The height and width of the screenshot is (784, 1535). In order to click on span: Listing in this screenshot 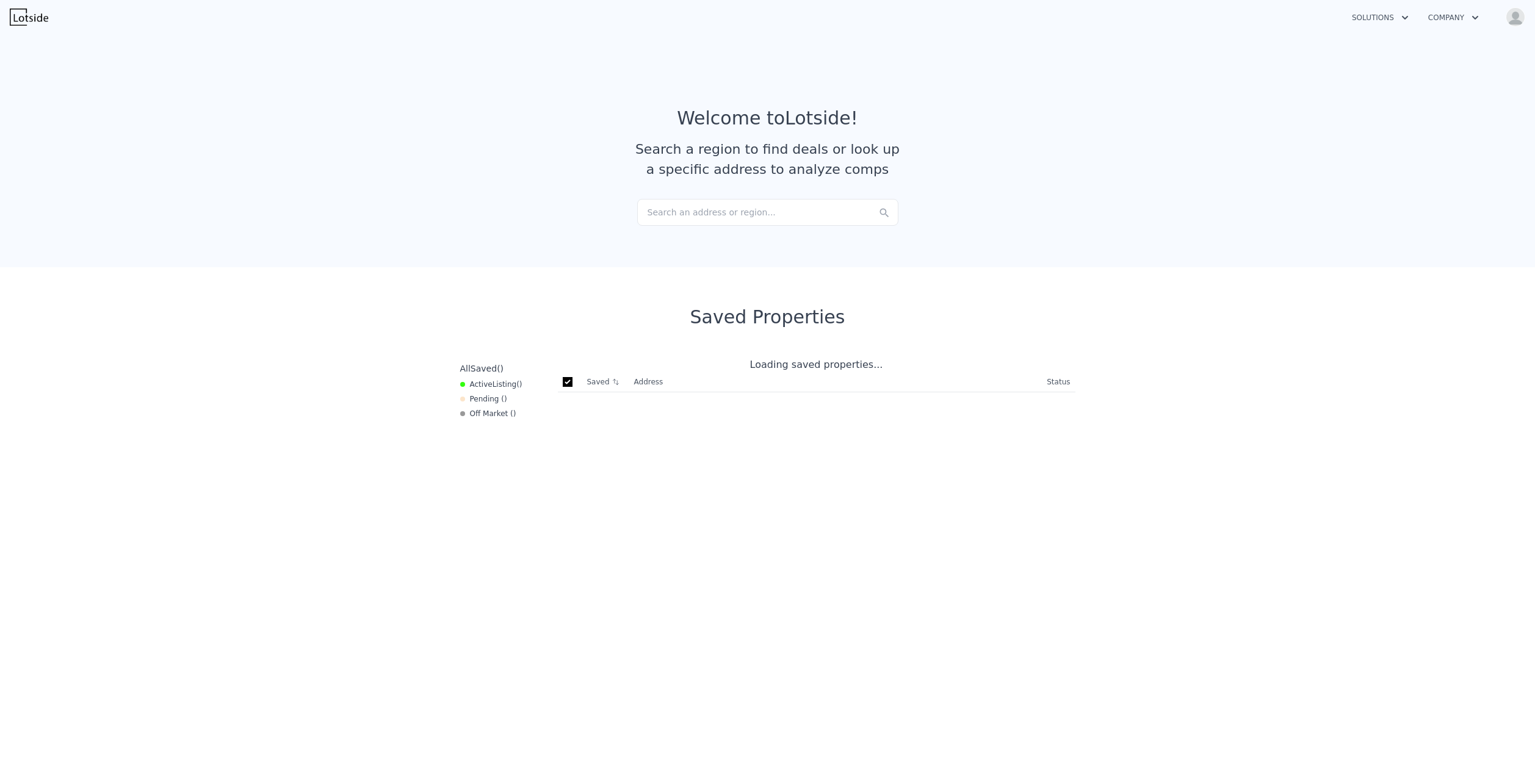, I will do `click(505, 384)`.